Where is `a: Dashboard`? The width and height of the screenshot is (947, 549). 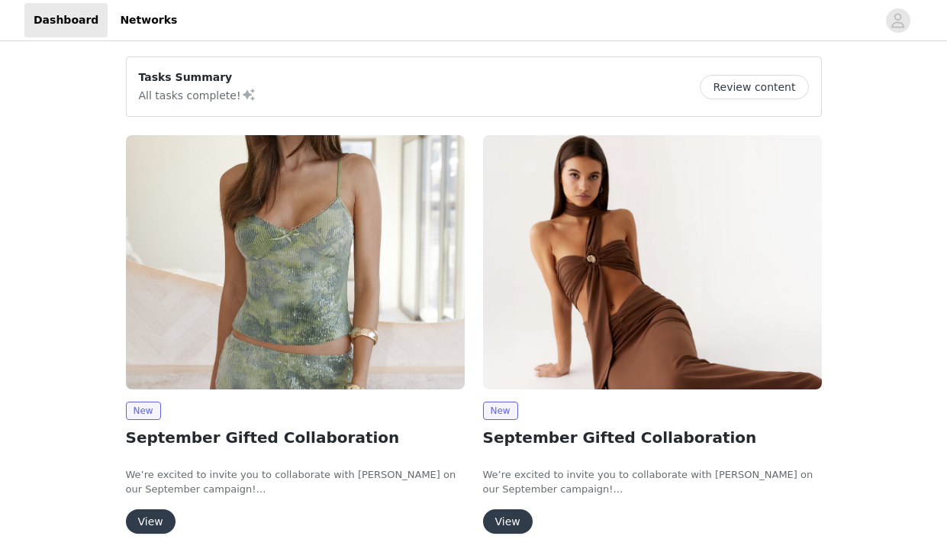 a: Dashboard is located at coordinates (66, 20).